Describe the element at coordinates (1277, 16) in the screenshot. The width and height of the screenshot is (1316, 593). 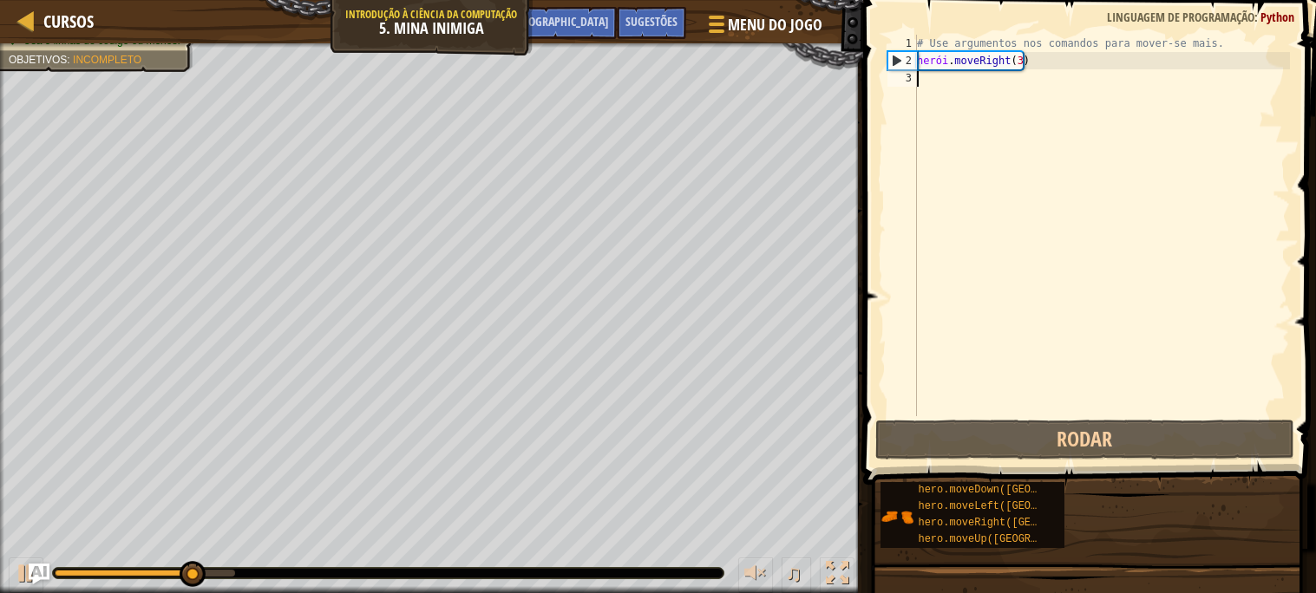
I see `font: Python` at that location.